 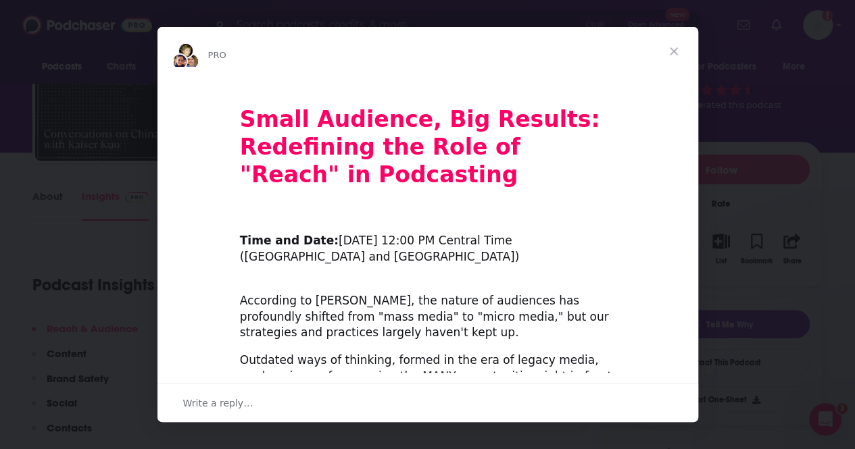 I want to click on img: Sydney avatar, so click(x=180, y=61).